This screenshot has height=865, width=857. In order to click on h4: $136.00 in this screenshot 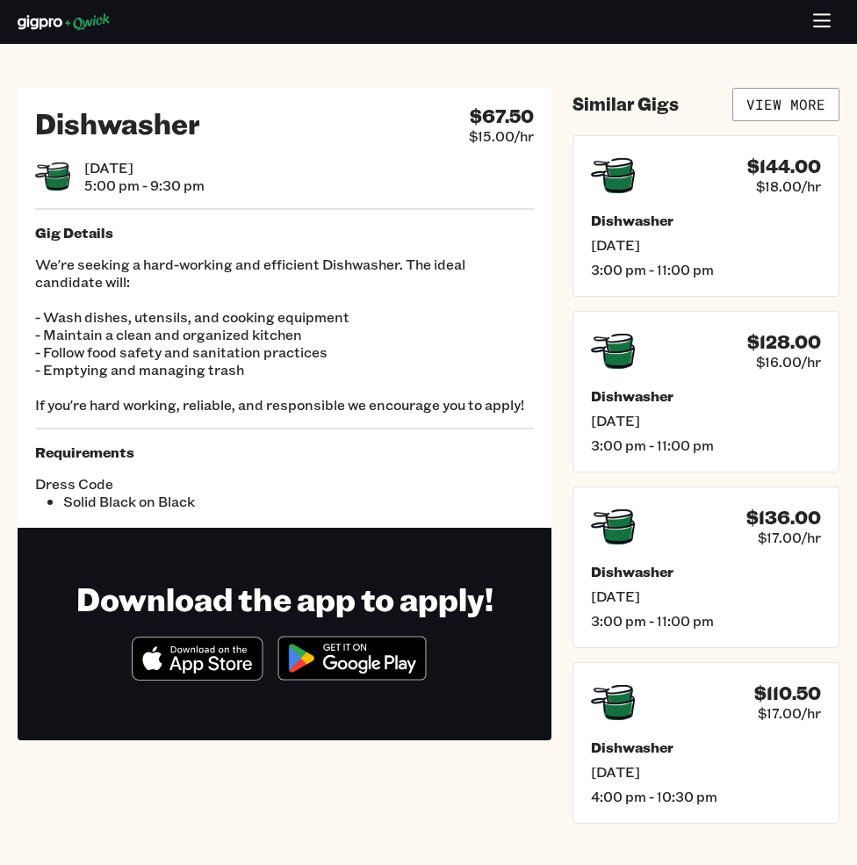, I will do `click(783, 517)`.